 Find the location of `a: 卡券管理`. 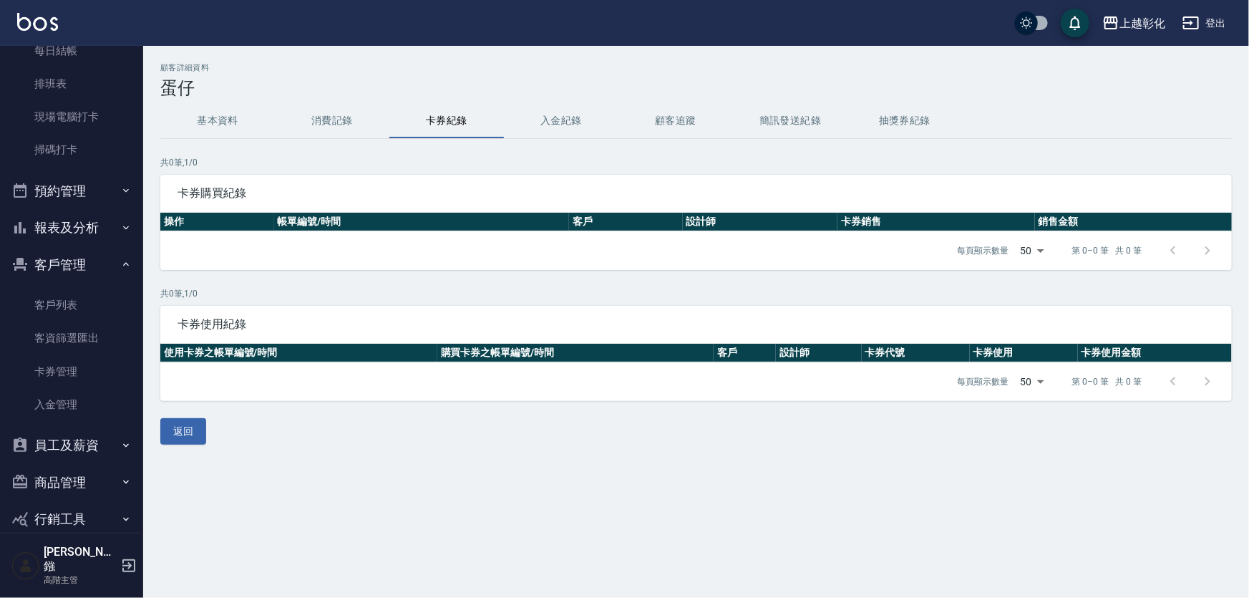

a: 卡券管理 is located at coordinates (72, 372).